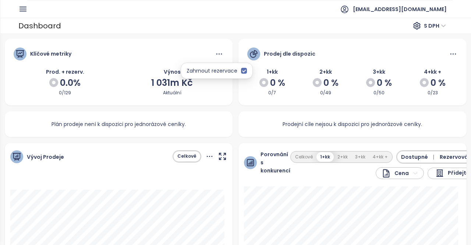 This screenshot has height=245, width=471. What do you see at coordinates (172, 72) in the screenshot?
I see `div: Výnos` at bounding box center [172, 72].